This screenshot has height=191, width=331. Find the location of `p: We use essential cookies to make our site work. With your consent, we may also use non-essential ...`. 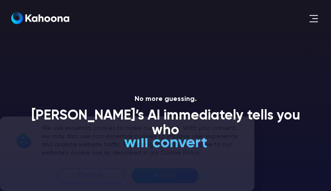

p: We use essential cookies to make our site work. With your consent, we may also use non-essential ... is located at coordinates (143, 141).